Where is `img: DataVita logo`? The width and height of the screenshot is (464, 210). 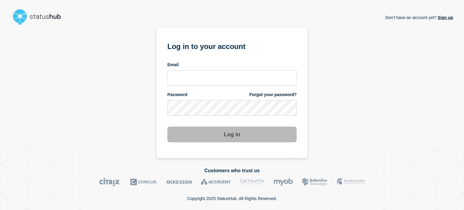
img: DataVita logo is located at coordinates (252, 182).